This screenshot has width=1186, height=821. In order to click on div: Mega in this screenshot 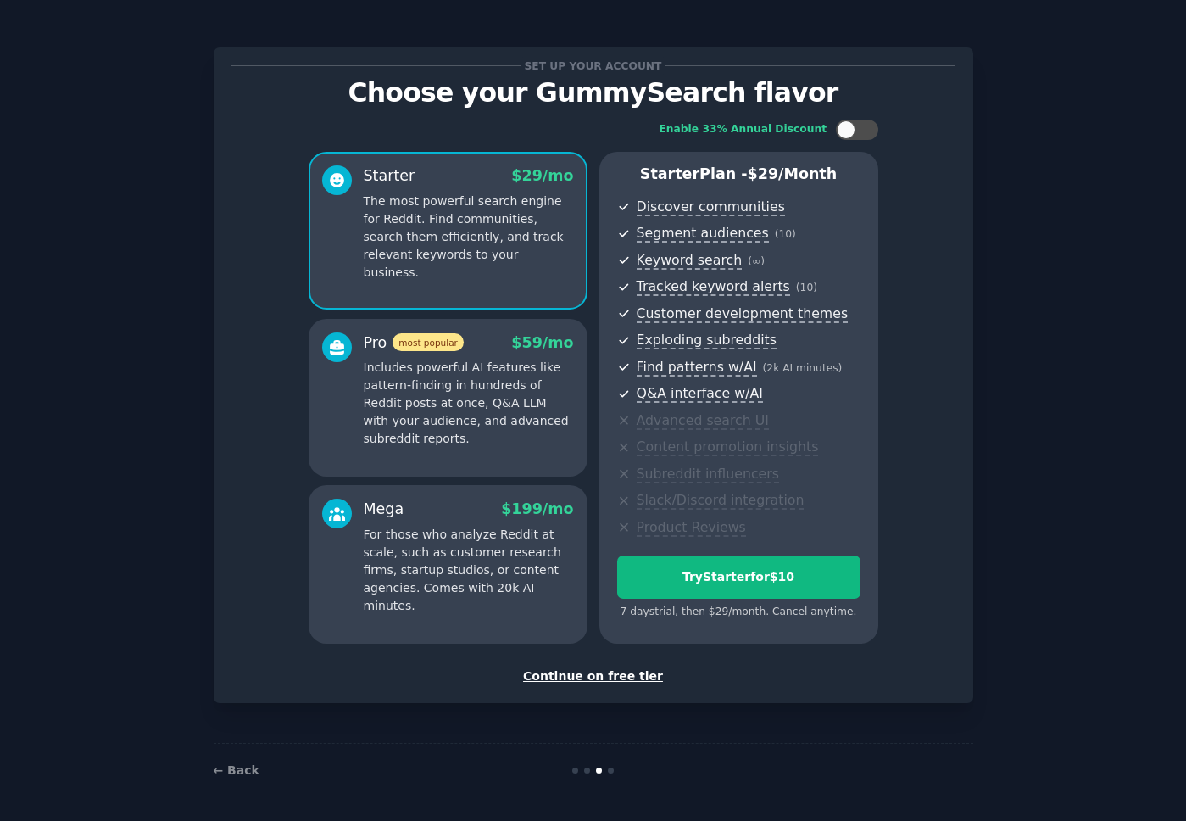, I will do `click(384, 509)`.